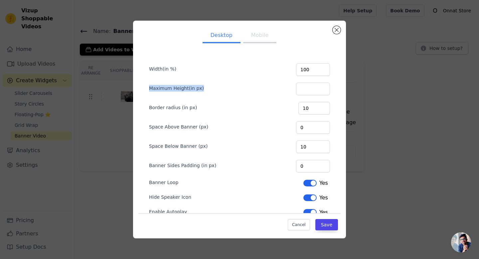 This screenshot has width=479, height=259. What do you see at coordinates (170, 197) in the screenshot?
I see `label: Hide Speaker Icon` at bounding box center [170, 197].